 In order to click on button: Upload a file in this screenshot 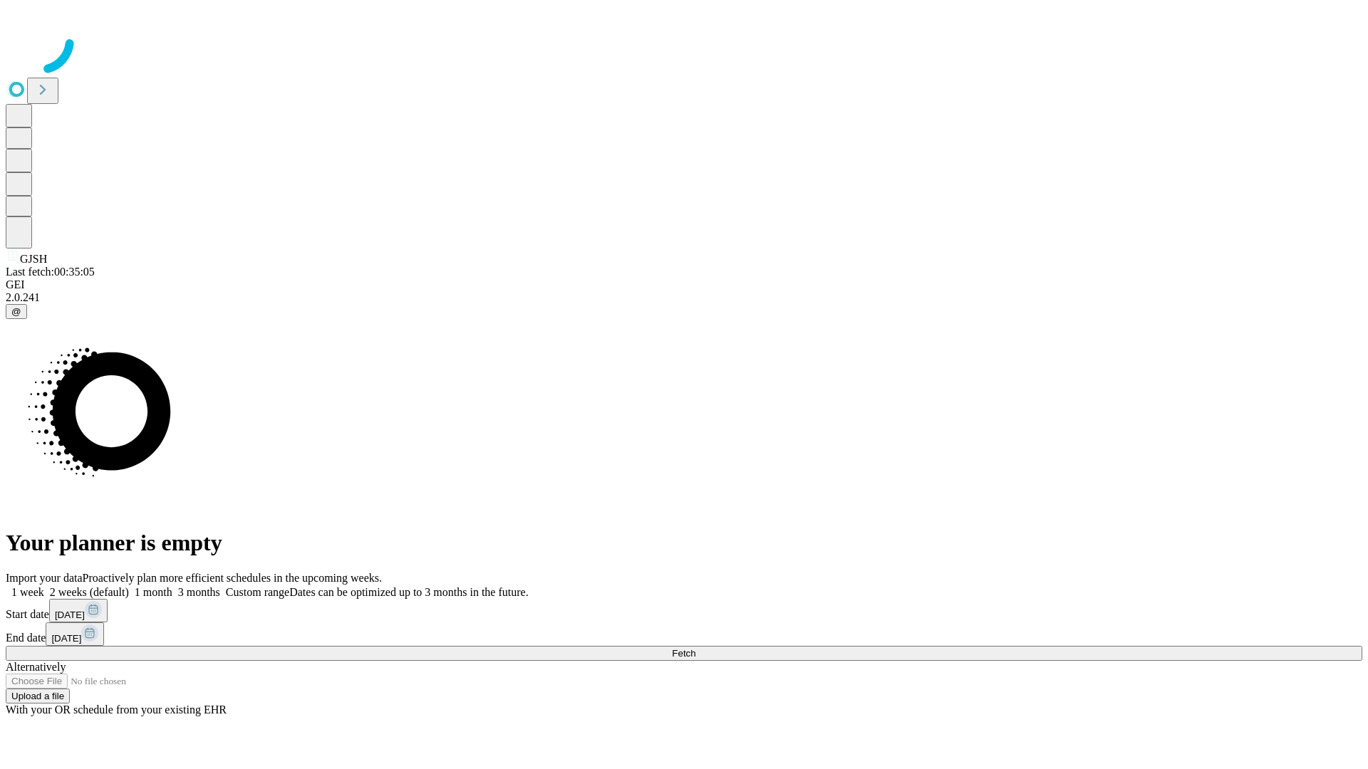, I will do `click(38, 696)`.